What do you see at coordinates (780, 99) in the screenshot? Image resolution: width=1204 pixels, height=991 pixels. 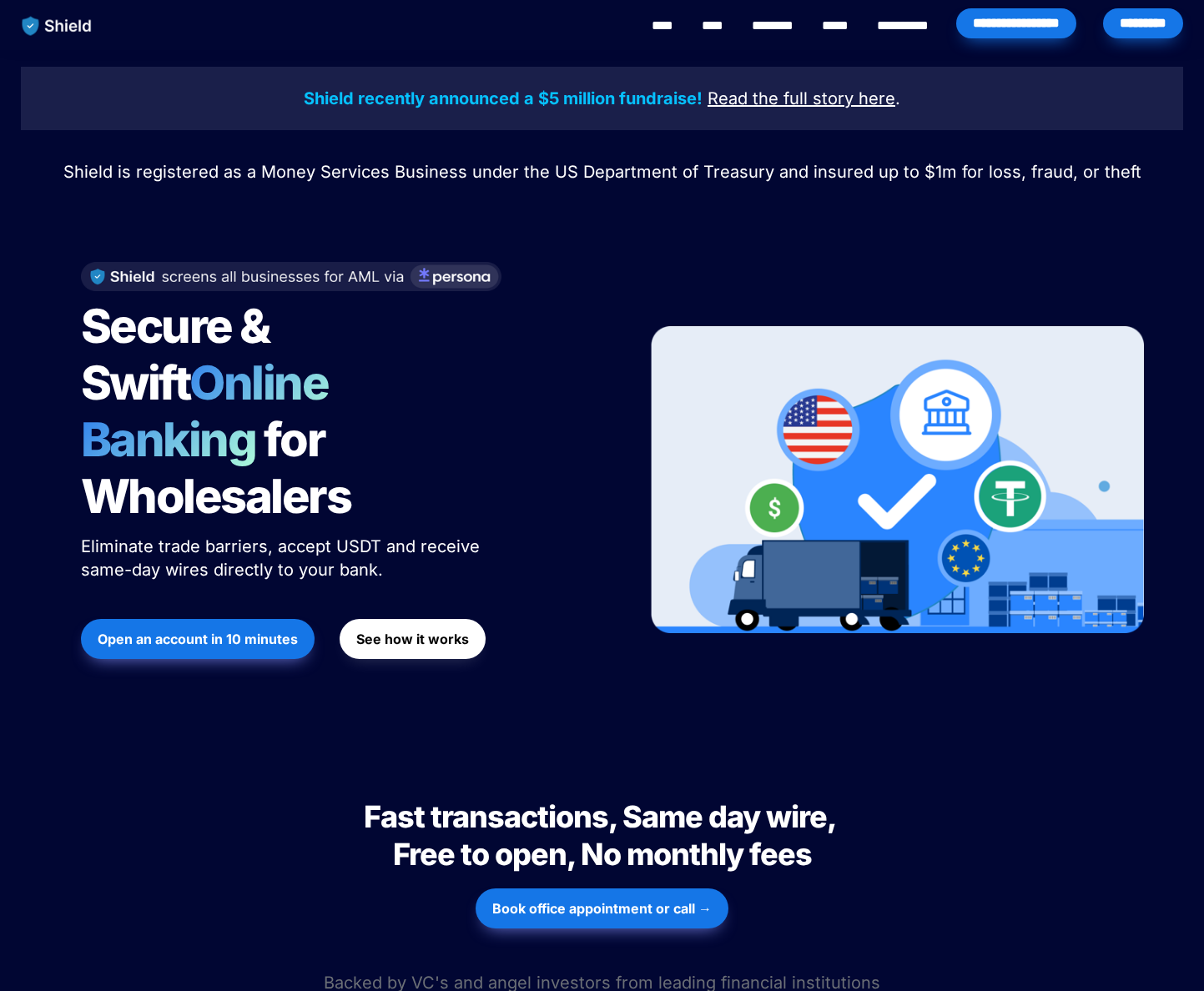 I see `u: Read the full story` at bounding box center [780, 99].